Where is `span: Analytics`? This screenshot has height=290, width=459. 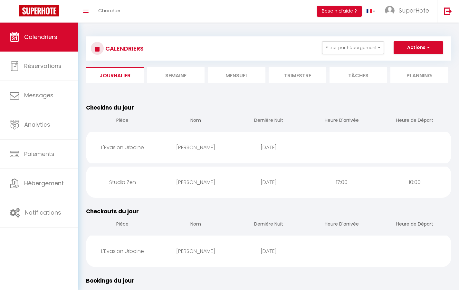
span: Analytics is located at coordinates (37, 124).